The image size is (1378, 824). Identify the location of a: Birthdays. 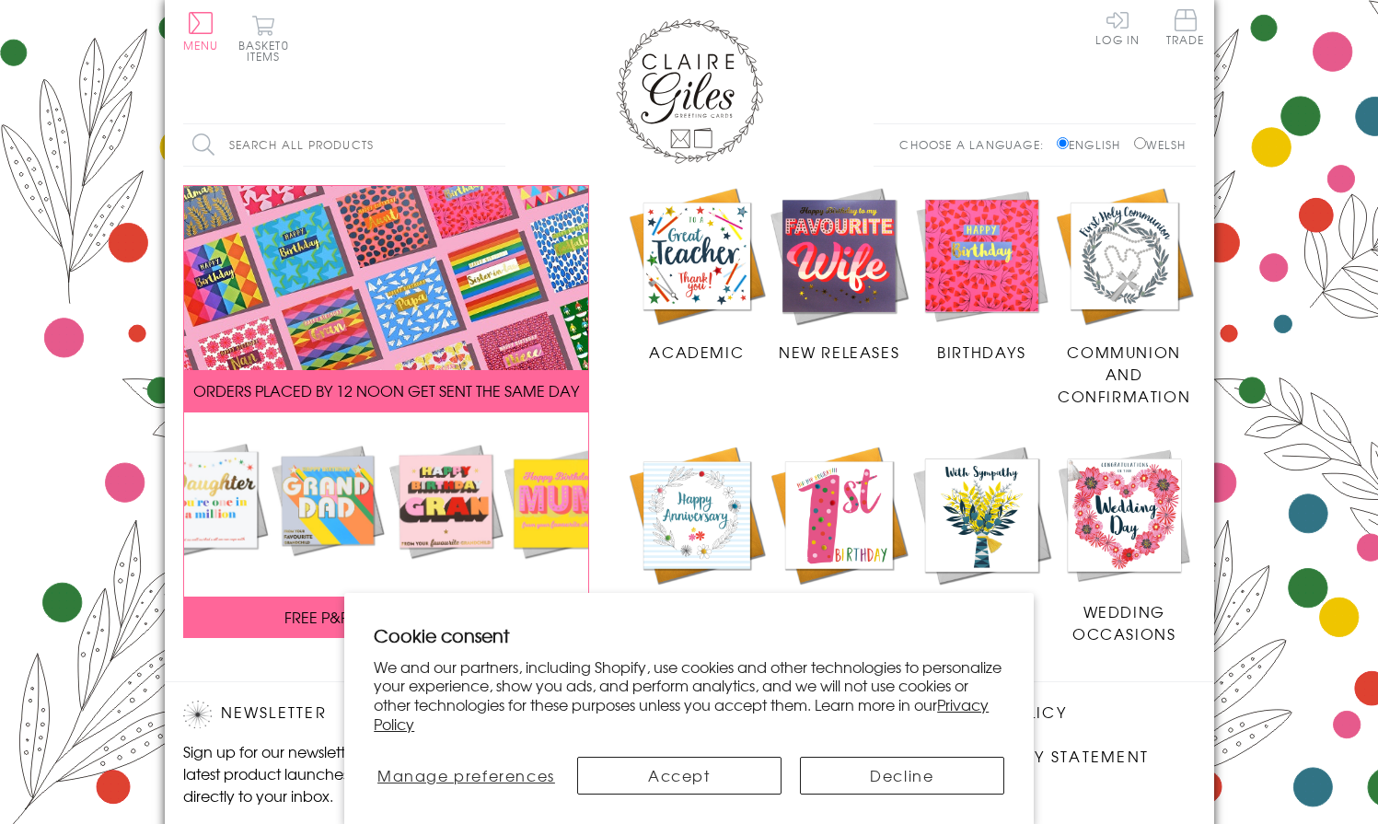
(981, 274).